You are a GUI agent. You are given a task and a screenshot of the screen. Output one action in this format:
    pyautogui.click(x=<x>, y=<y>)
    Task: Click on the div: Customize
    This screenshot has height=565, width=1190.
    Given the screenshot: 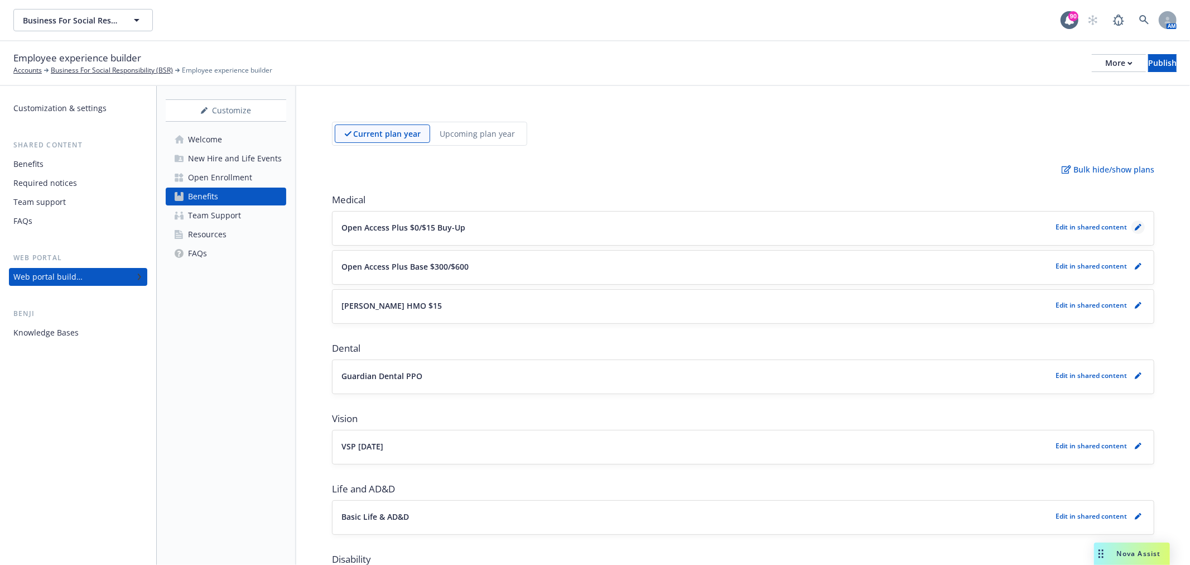 What is the action you would take?
    pyautogui.click(x=226, y=110)
    